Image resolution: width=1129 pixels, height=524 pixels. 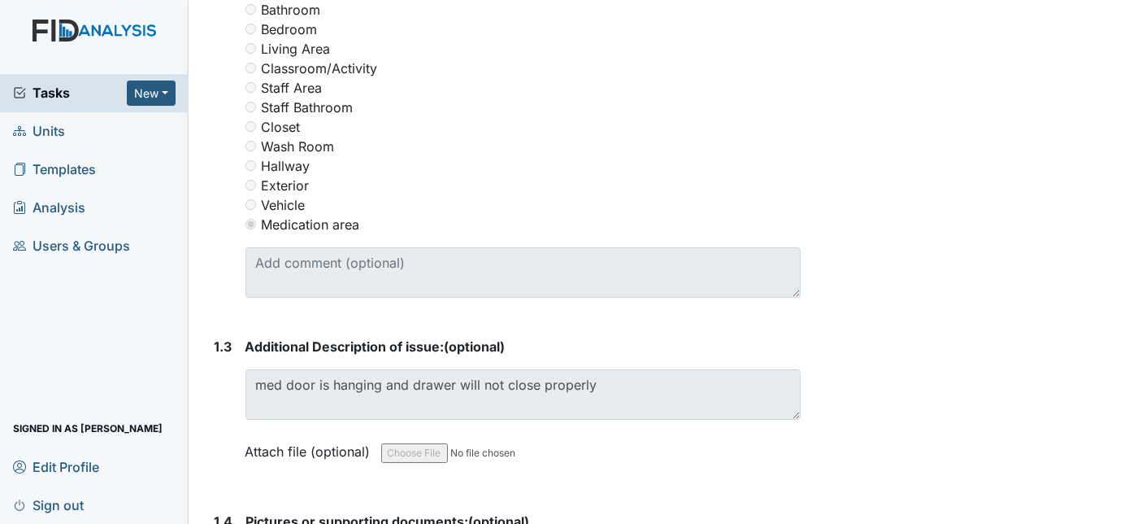 I want to click on span: Additional Description of issue:, so click(x=345, y=346).